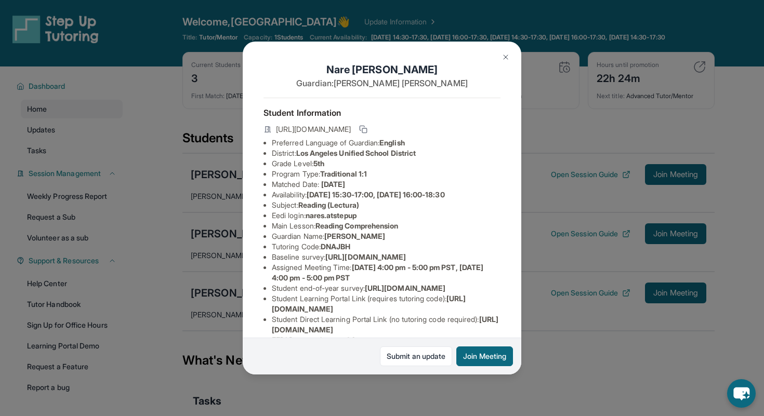 The image size is (764, 416). I want to click on li: Program Type:, so click(386, 174).